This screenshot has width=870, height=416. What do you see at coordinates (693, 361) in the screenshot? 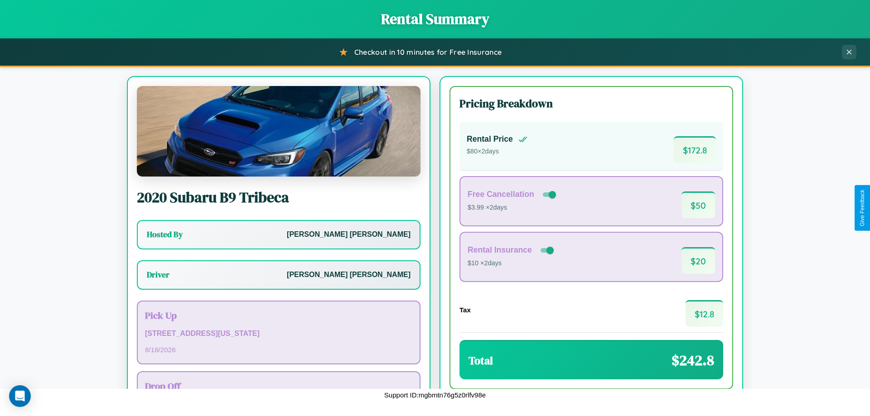
I see `span: $ 242.8` at bounding box center [693, 361].